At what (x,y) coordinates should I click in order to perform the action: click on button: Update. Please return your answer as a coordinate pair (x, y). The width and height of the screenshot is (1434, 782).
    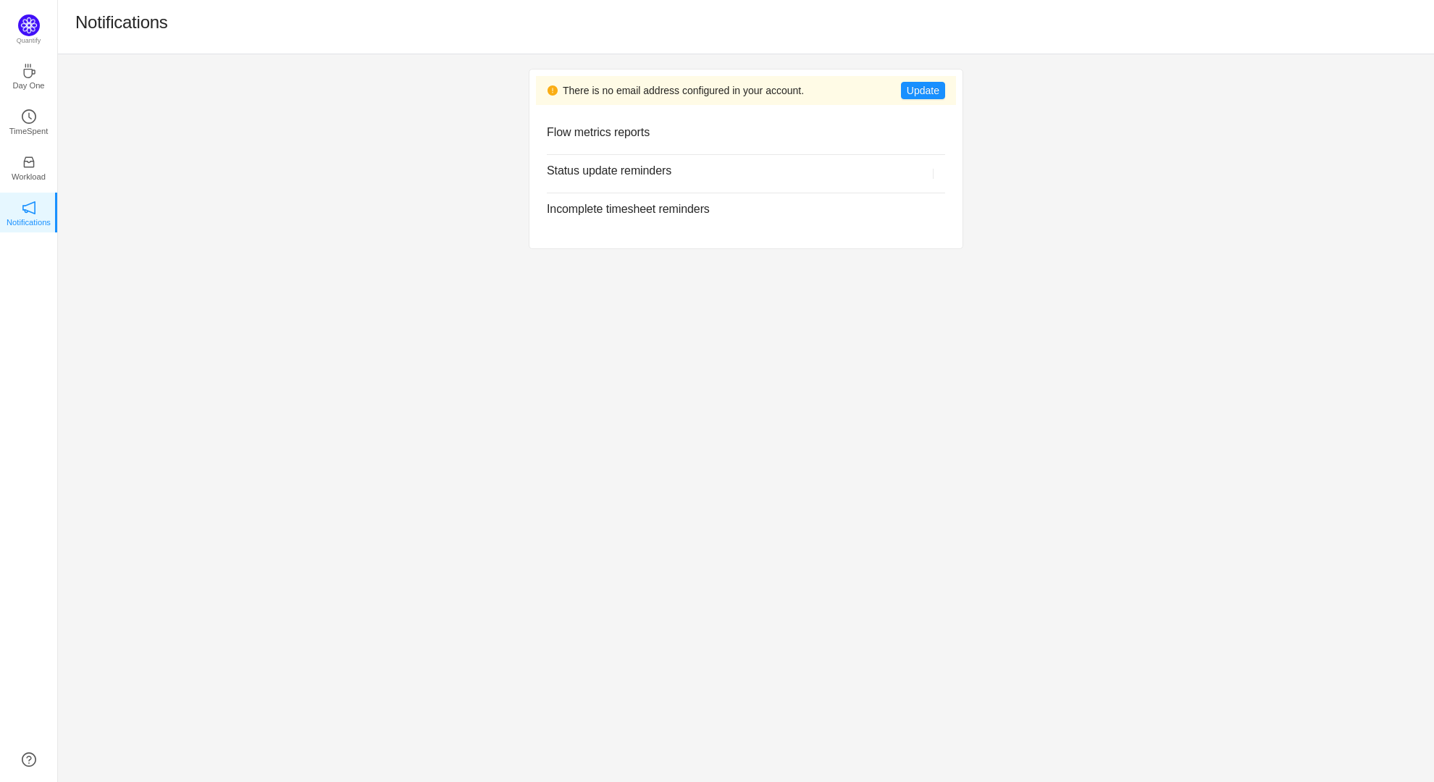
    Looking at the image, I should click on (923, 91).